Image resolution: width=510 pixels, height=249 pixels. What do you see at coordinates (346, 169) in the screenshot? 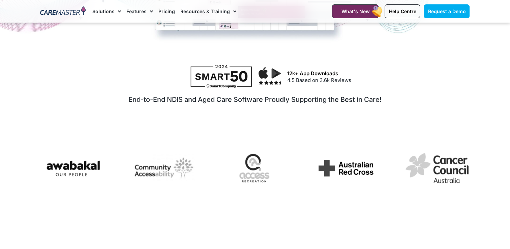
I see `div: 1 / 7` at bounding box center [346, 169].